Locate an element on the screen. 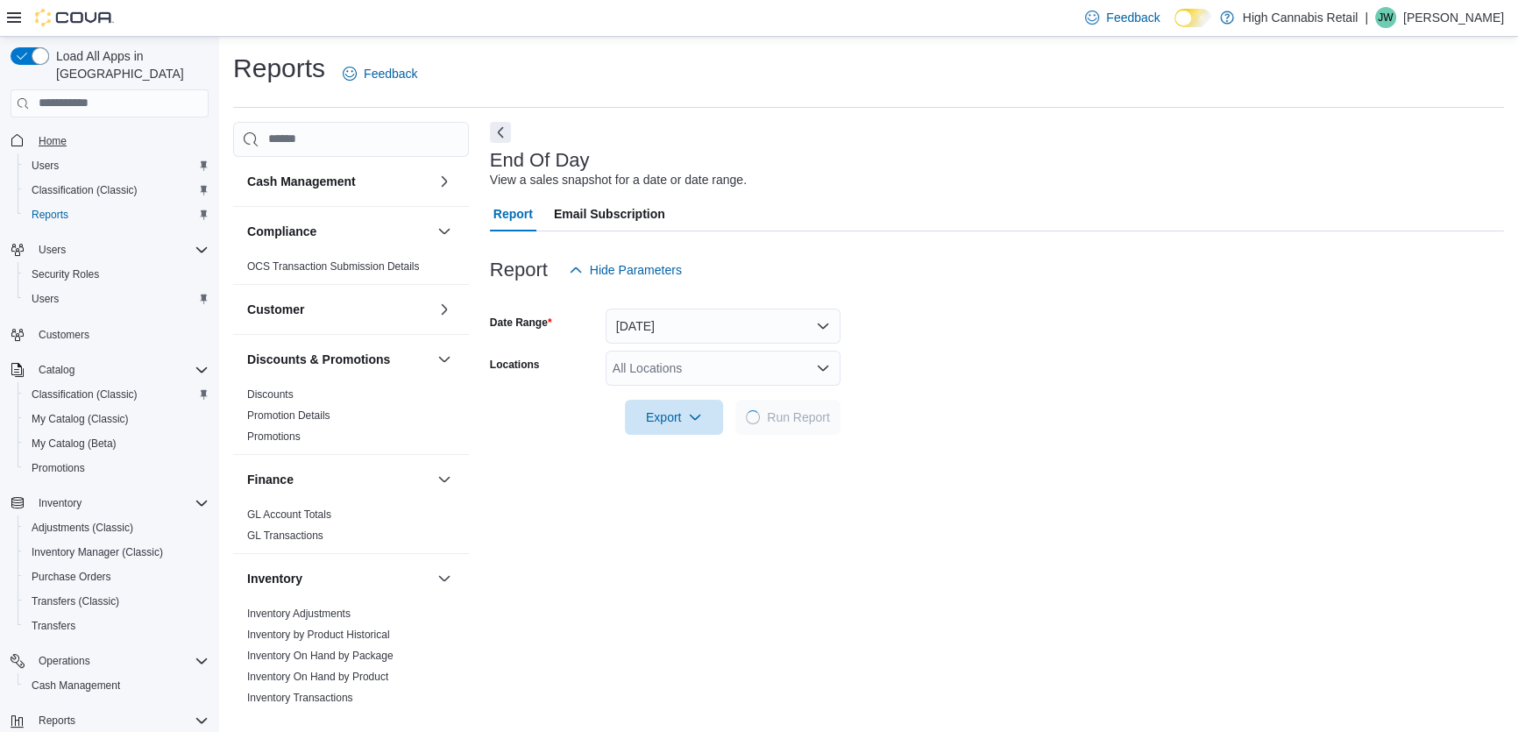 This screenshot has width=1518, height=732. a: Transfers is located at coordinates (53, 626).